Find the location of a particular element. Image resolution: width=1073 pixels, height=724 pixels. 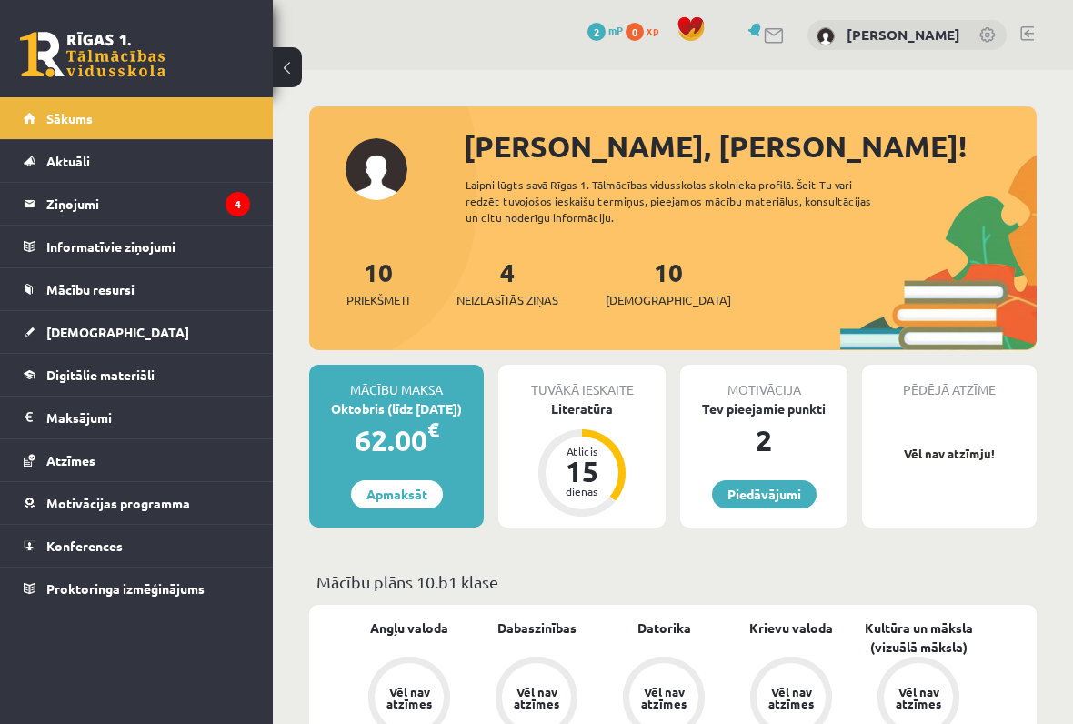

span: mP is located at coordinates (616, 30).